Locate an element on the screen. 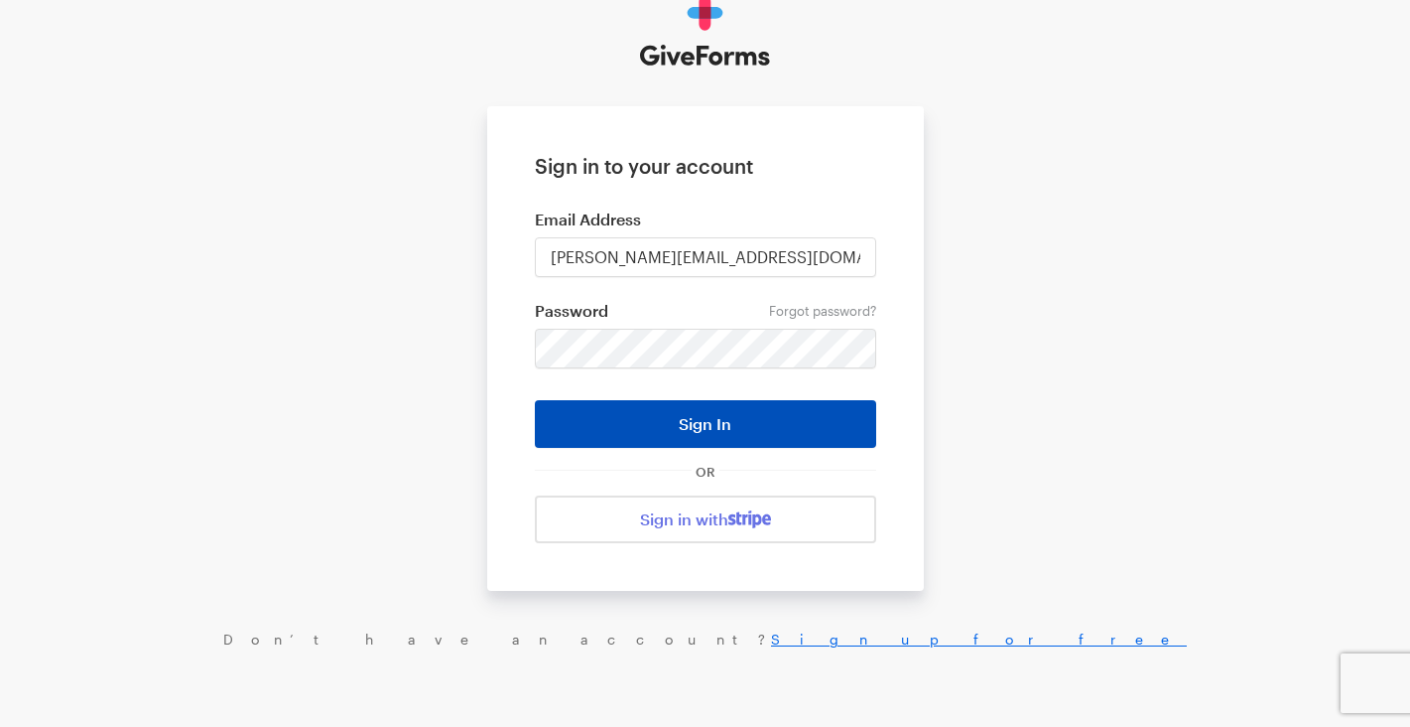 Image resolution: width=1410 pixels, height=727 pixels. div: Don’t have an account? is located at coordinates (705, 639).